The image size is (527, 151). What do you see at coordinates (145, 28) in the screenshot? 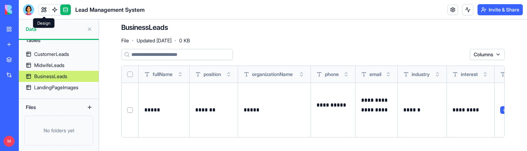
I see `h4: BusinessLeads` at bounding box center [145, 28].